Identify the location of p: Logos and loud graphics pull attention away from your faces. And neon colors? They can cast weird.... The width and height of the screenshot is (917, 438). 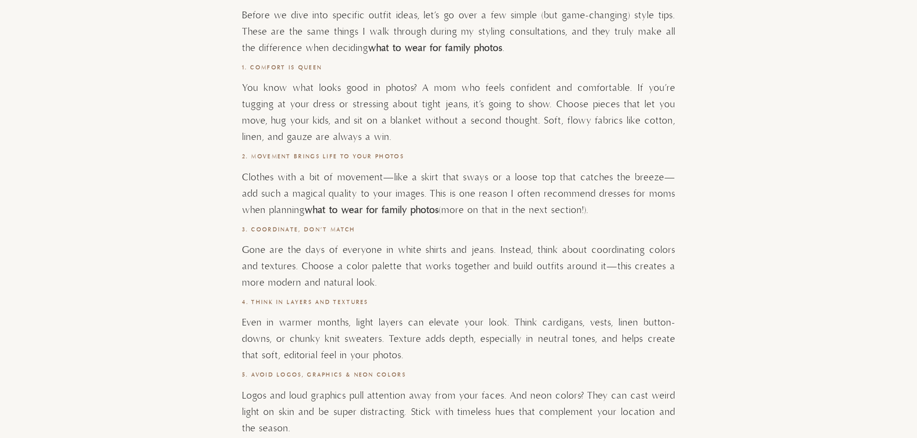
(459, 413).